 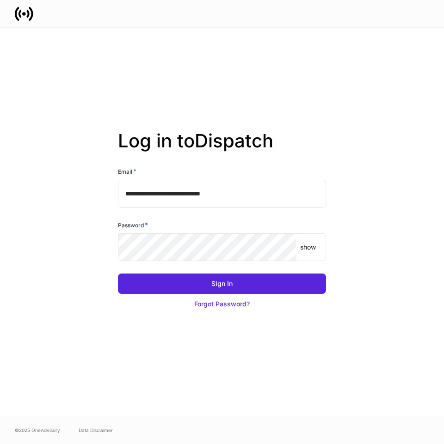 What do you see at coordinates (127, 172) in the screenshot?
I see `h6: Email` at bounding box center [127, 172].